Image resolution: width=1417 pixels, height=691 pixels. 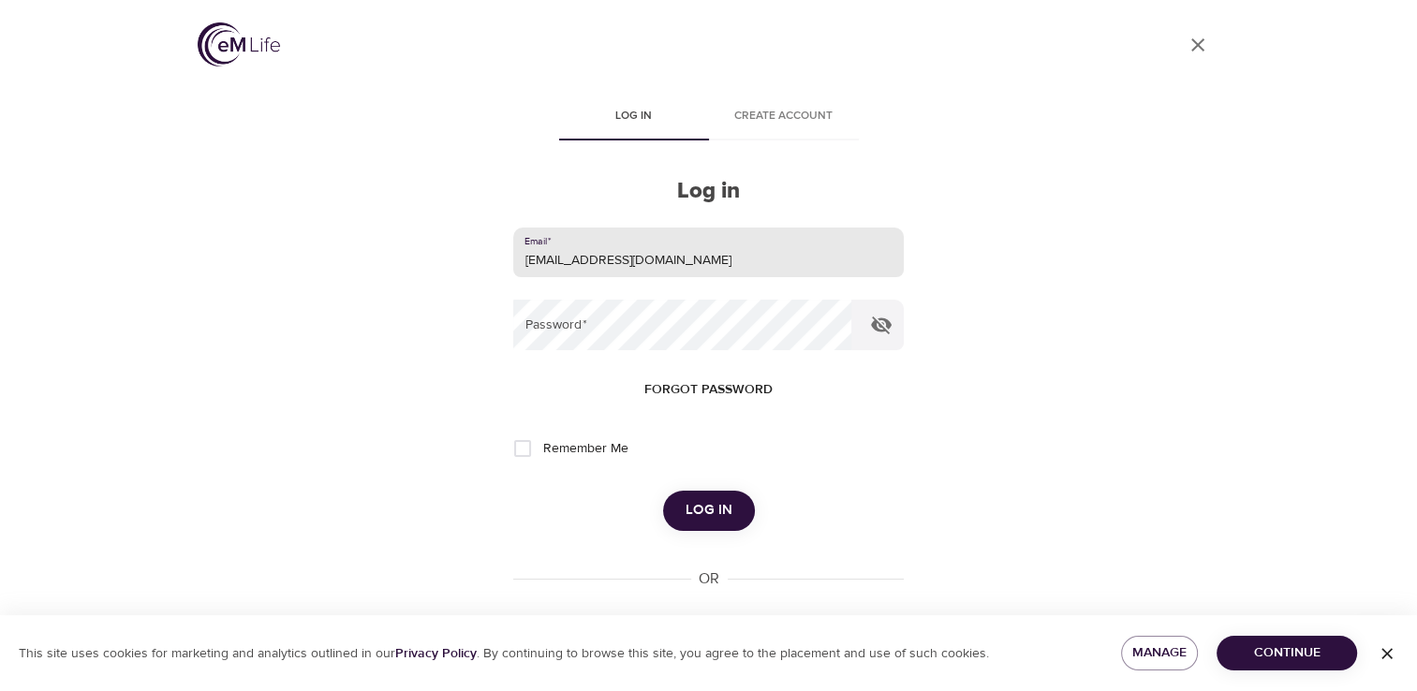 I want to click on h2: Log in, so click(x=708, y=191).